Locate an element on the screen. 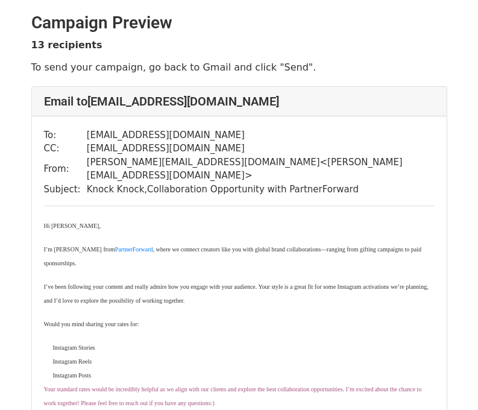 The height and width of the screenshot is (410, 478). strong: 13 recipients is located at coordinates (67, 45).